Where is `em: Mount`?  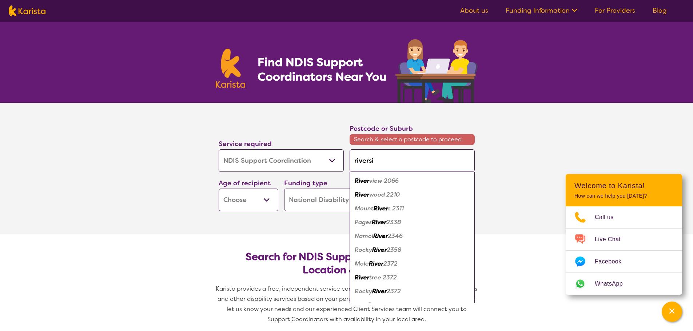 em: Mount is located at coordinates (364, 208).